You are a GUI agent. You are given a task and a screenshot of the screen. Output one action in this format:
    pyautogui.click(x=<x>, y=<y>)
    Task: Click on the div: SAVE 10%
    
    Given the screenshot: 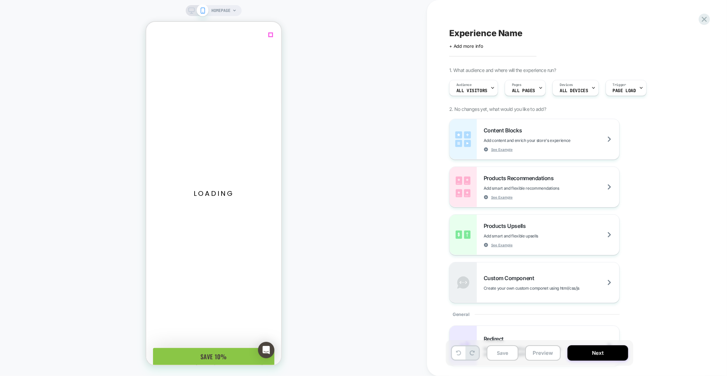 What is the action you would take?
    pyautogui.click(x=67, y=334)
    